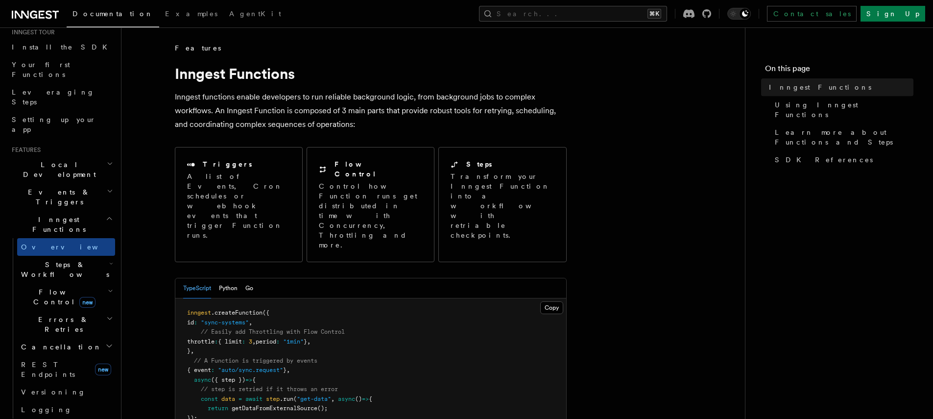 This screenshot has width=933, height=419. I want to click on a: Learn more about Functions and Steps, so click(842, 137).